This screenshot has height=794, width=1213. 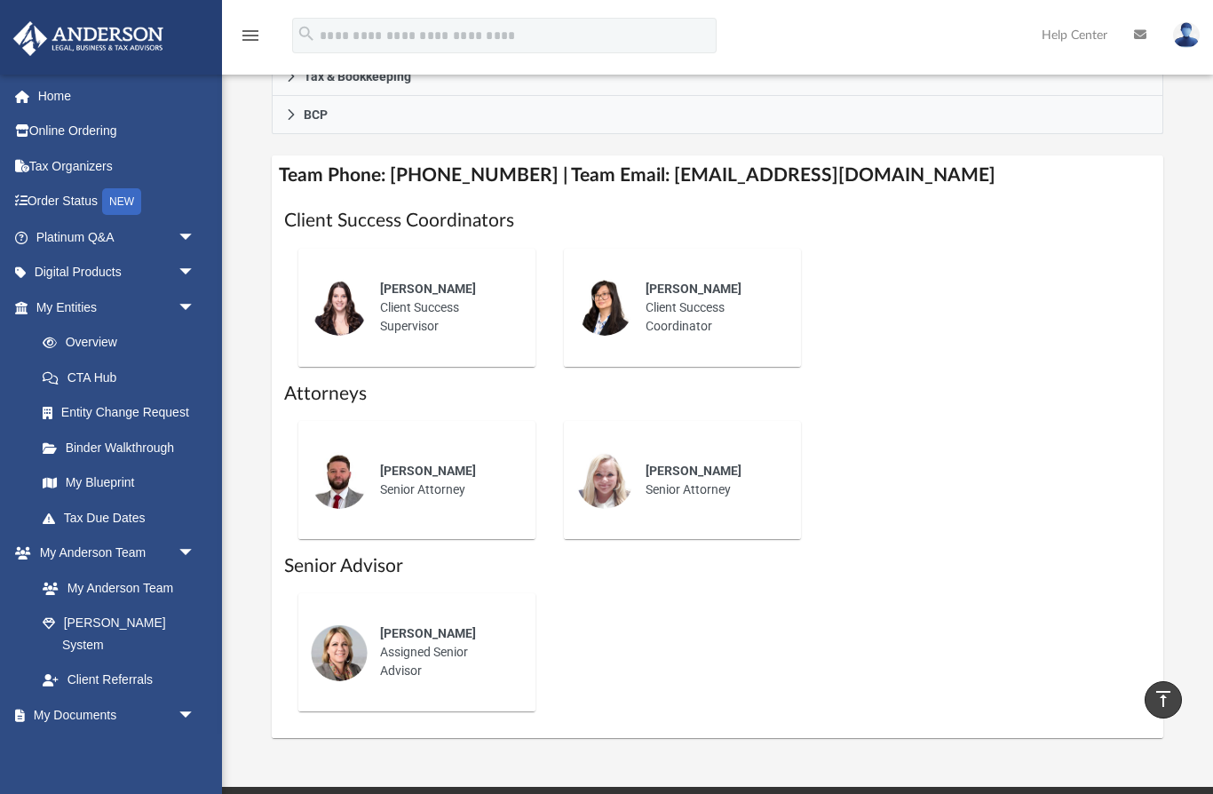 I want to click on a: BCP, so click(x=717, y=115).